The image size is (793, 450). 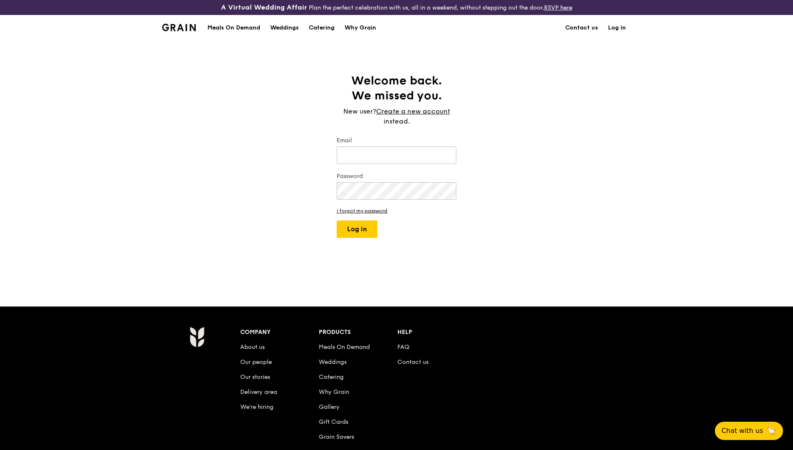 I want to click on a: GrainGrain, so click(x=179, y=27).